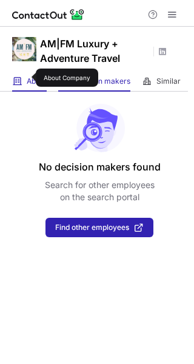 The width and height of the screenshot is (194, 364). What do you see at coordinates (24, 49) in the screenshot?
I see `img: 783af947ecc664c9fdaf23d78f078a09` at bounding box center [24, 49].